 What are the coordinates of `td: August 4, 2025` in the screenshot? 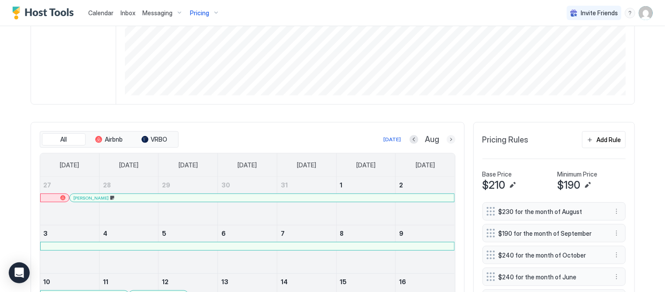 It's located at (129, 250).